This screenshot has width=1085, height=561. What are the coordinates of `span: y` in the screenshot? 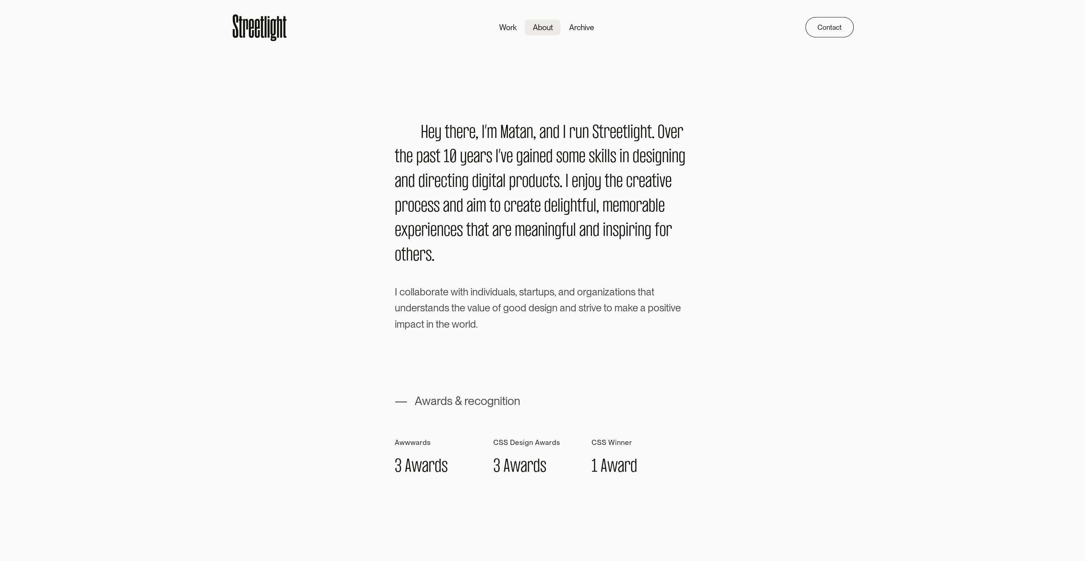 It's located at (598, 182).